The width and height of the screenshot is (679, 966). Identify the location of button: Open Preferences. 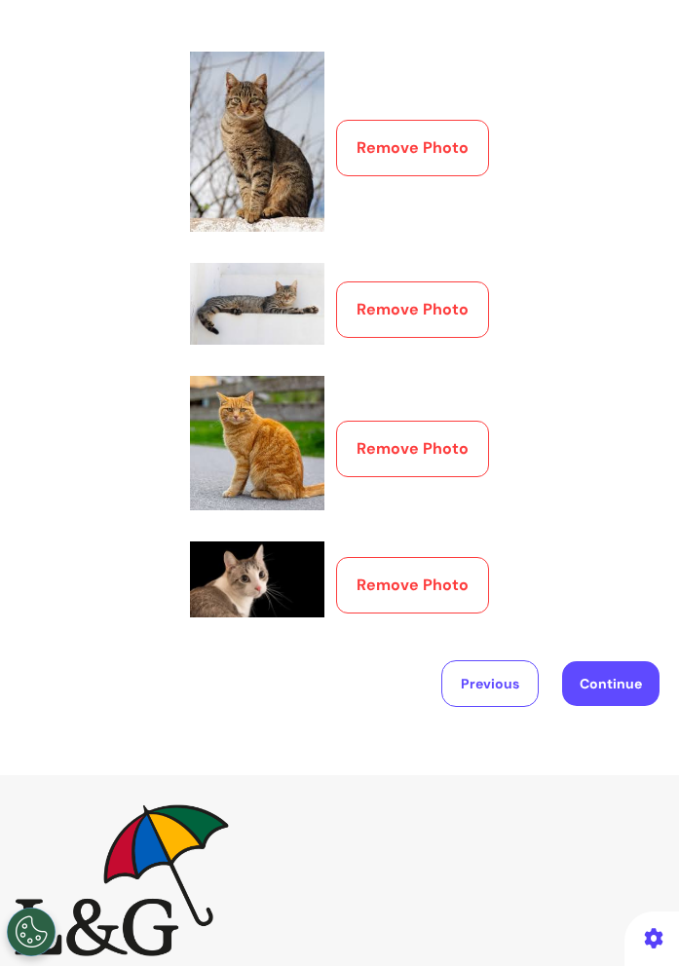
(31, 932).